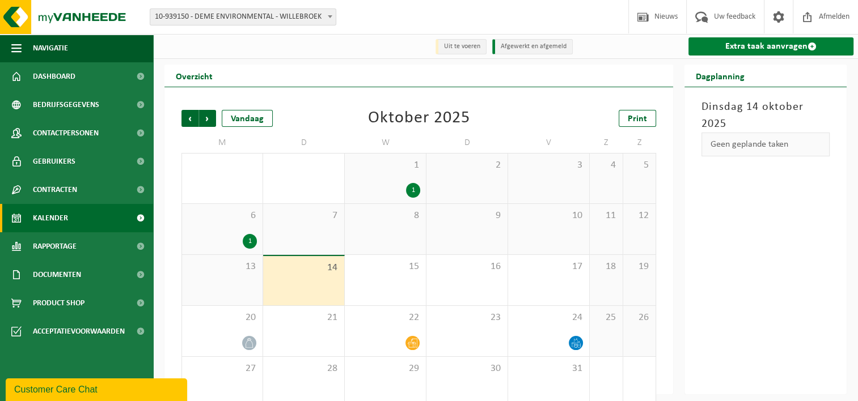  I want to click on span: Vorige, so click(190, 118).